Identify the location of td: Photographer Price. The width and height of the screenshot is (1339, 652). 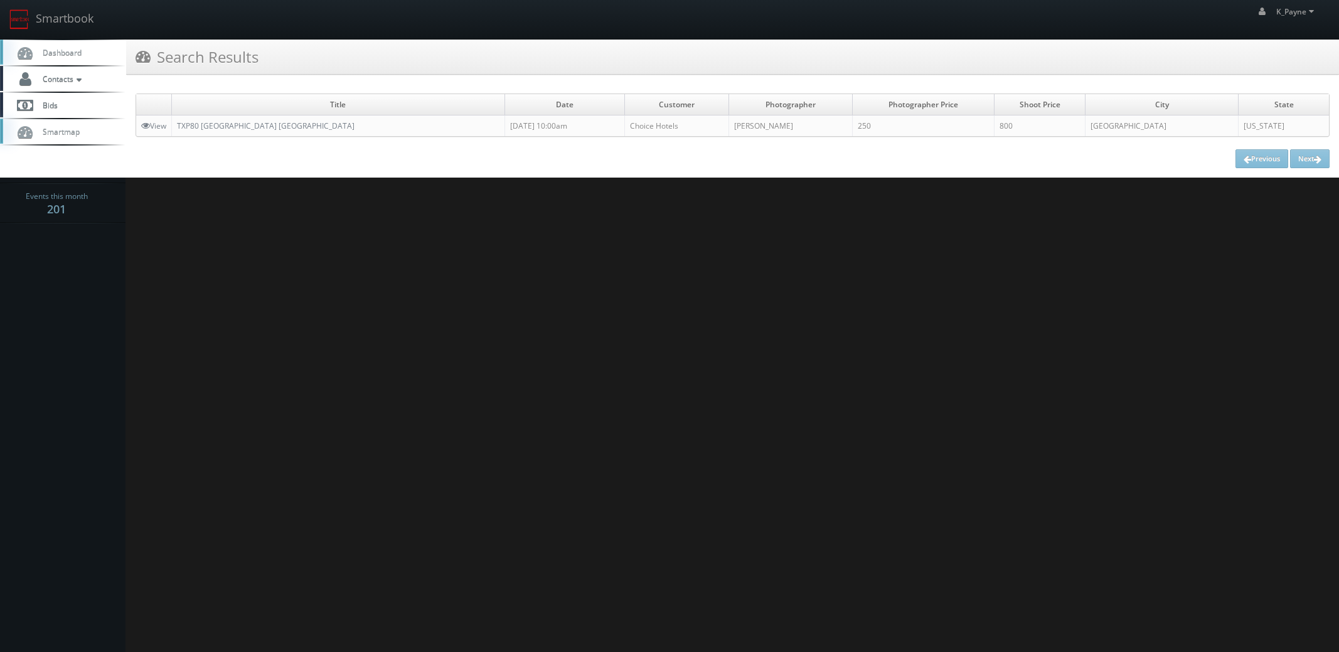
(923, 105).